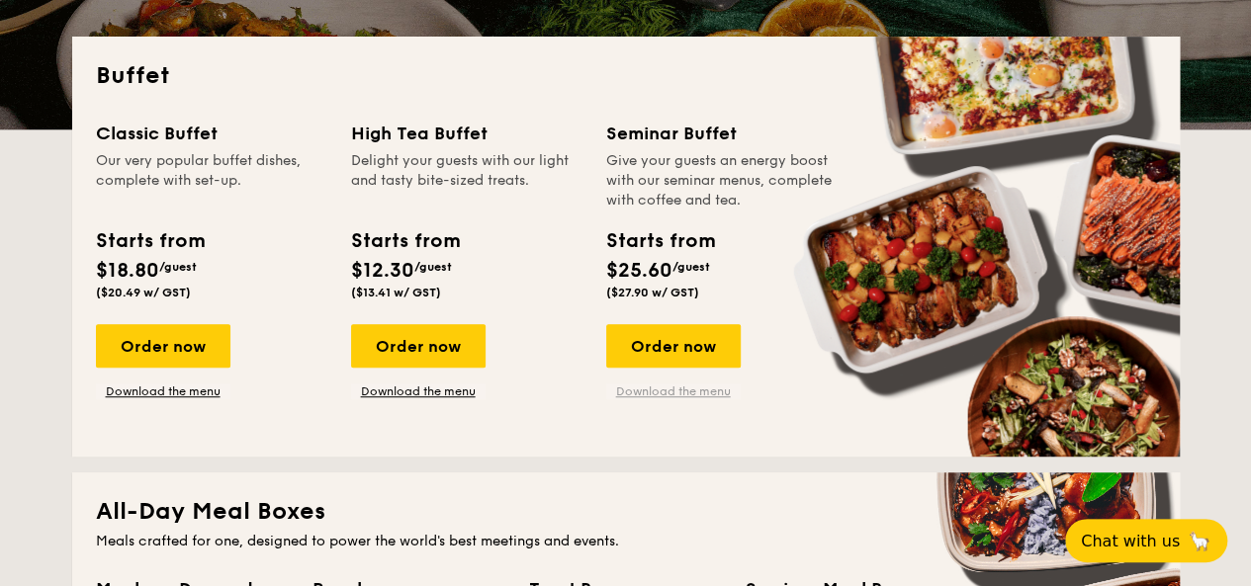 The image size is (1251, 586). Describe the element at coordinates (1130, 541) in the screenshot. I see `span: Chat with us` at that location.